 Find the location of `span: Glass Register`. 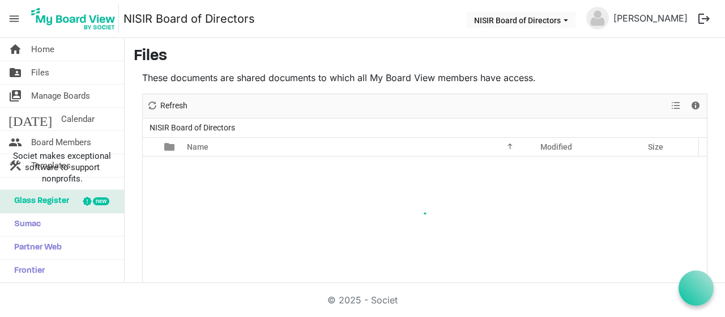

span: Glass Register is located at coordinates (39, 201).